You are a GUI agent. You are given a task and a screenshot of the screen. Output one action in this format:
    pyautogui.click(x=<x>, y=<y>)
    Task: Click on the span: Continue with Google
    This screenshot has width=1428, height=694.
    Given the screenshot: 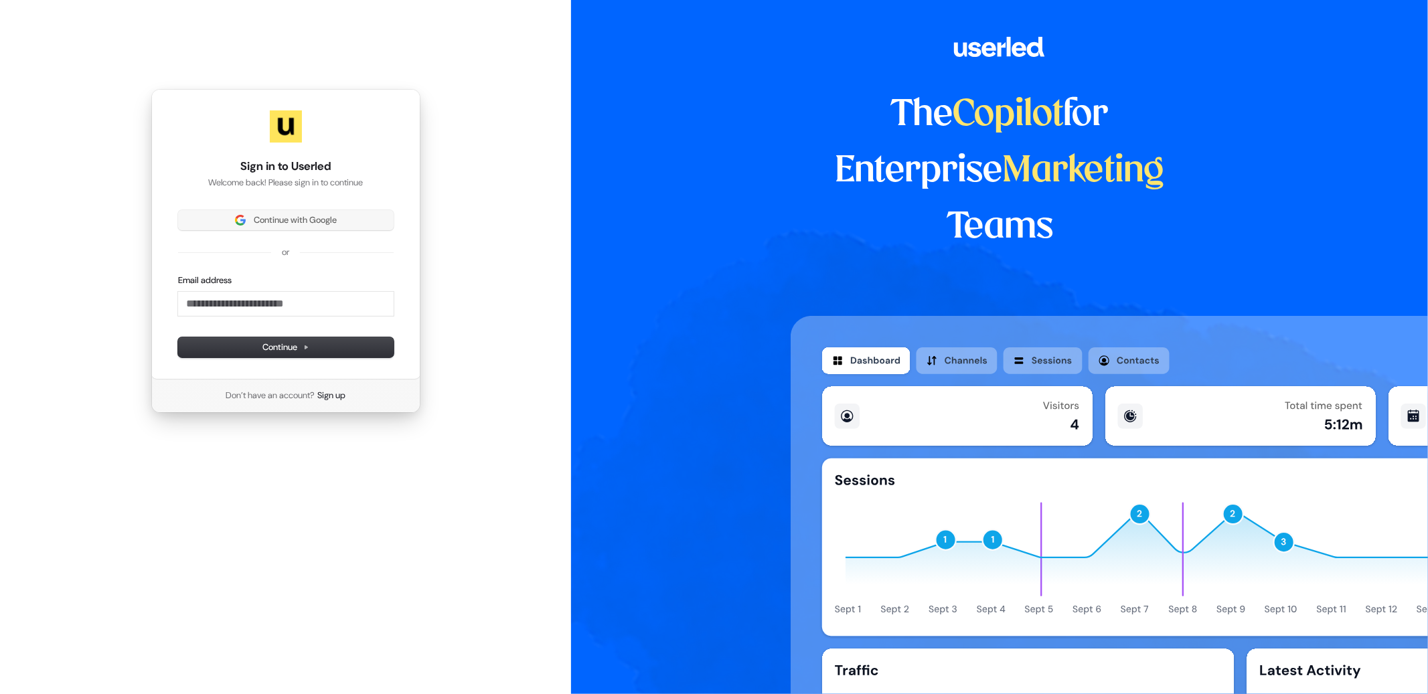 What is the action you would take?
    pyautogui.click(x=295, y=220)
    